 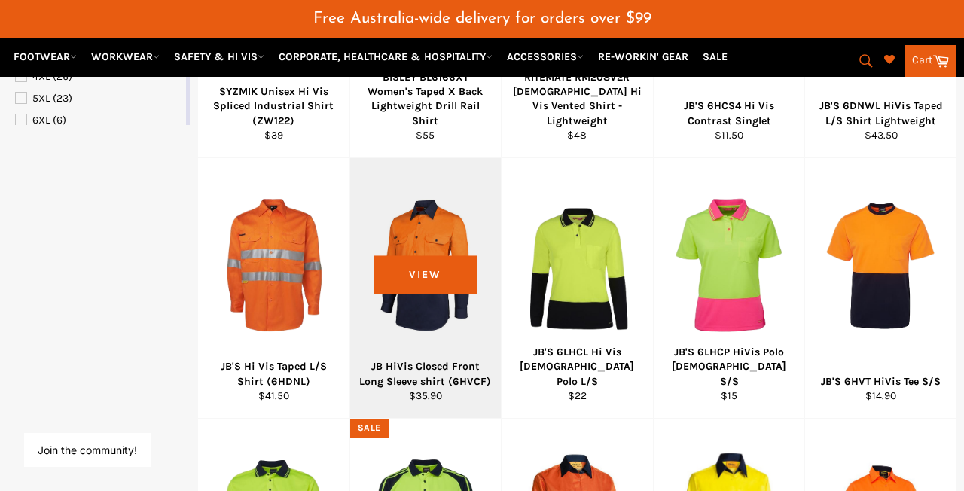 I want to click on span: (6), so click(x=59, y=120).